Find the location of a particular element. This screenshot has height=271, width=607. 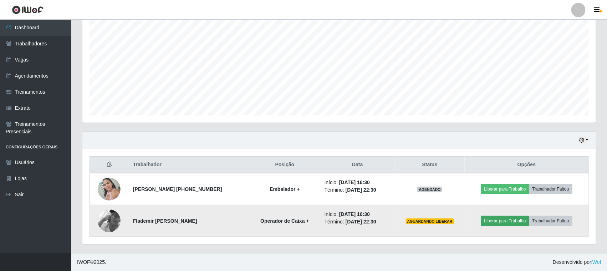

a: iWof is located at coordinates (597, 262).